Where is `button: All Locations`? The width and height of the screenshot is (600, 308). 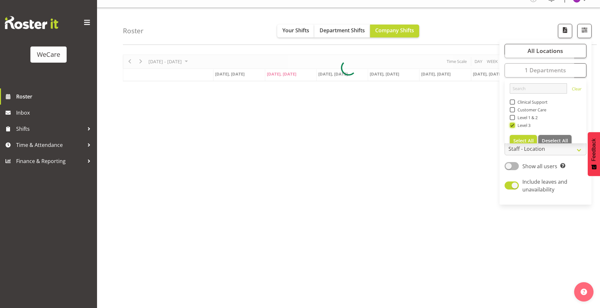 button: All Locations is located at coordinates (545, 51).